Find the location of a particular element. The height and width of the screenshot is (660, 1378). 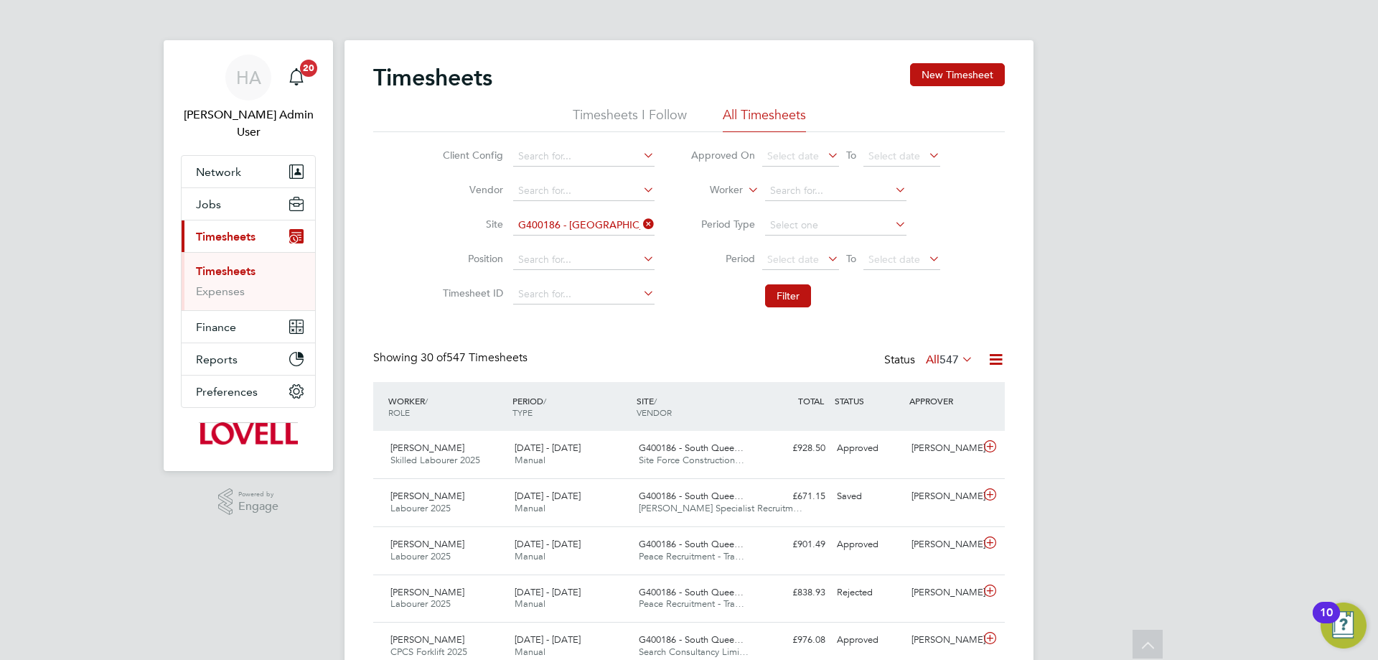

a: 20 is located at coordinates (296, 78).